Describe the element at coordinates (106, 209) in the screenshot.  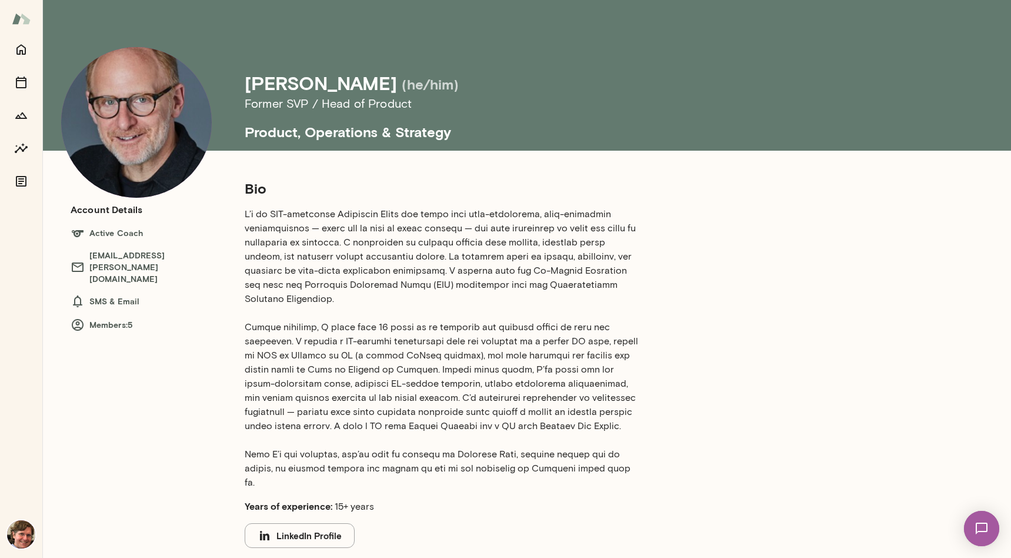
I see `h6: Account Details` at that location.